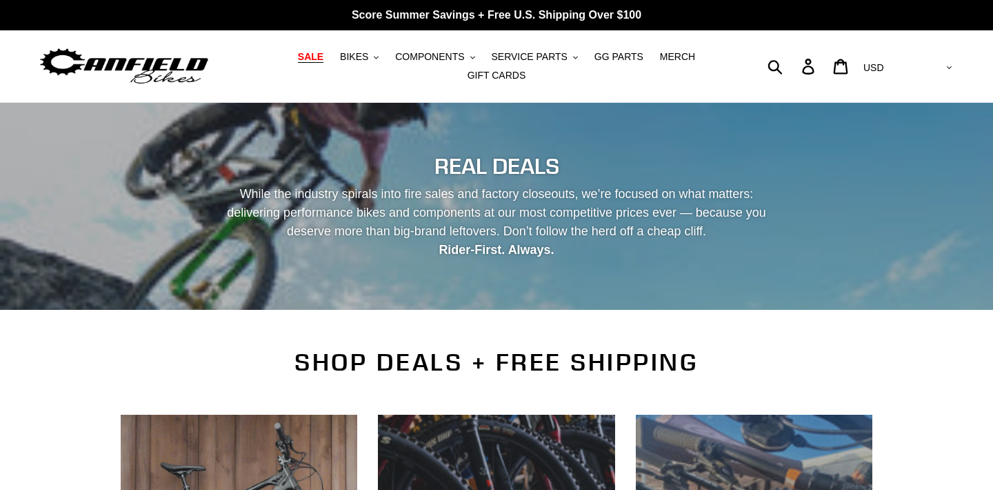  Describe the element at coordinates (354, 57) in the screenshot. I see `span: BIKES` at that location.